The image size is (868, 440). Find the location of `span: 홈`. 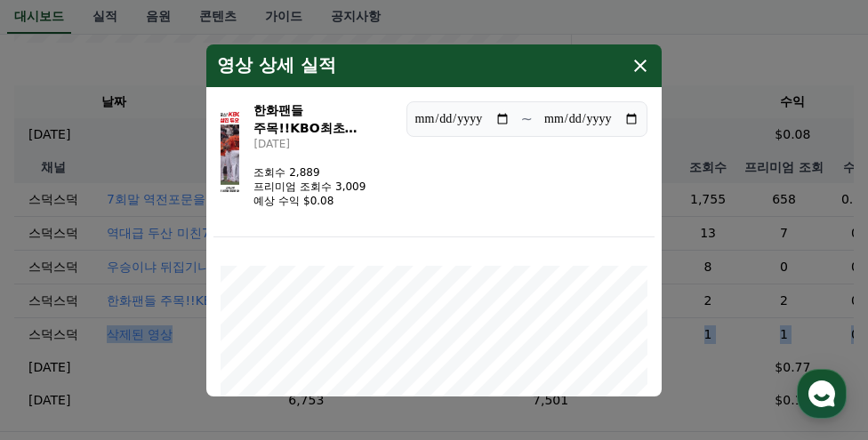

span: 홈 is located at coordinates (61, 326).